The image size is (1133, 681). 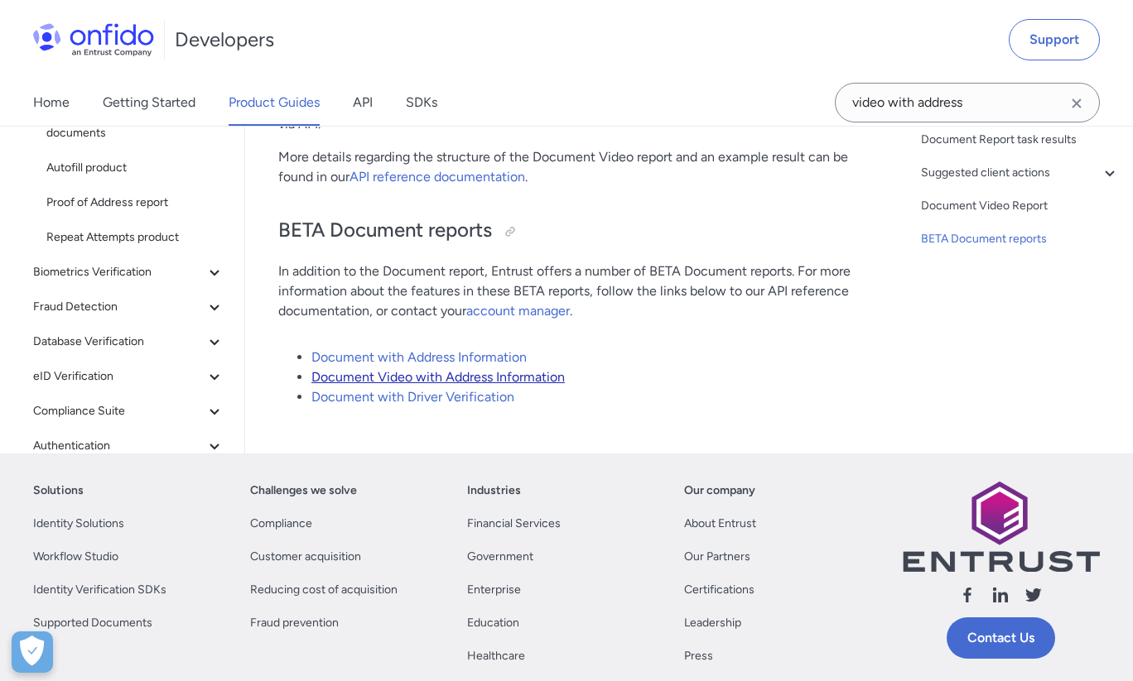 I want to click on a: API reference documentation, so click(x=437, y=176).